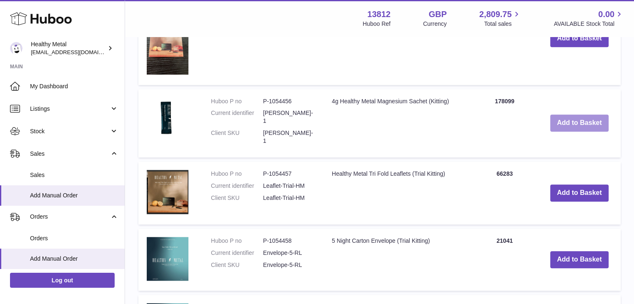 The width and height of the screenshot is (634, 304). I want to click on div: Currency, so click(435, 24).